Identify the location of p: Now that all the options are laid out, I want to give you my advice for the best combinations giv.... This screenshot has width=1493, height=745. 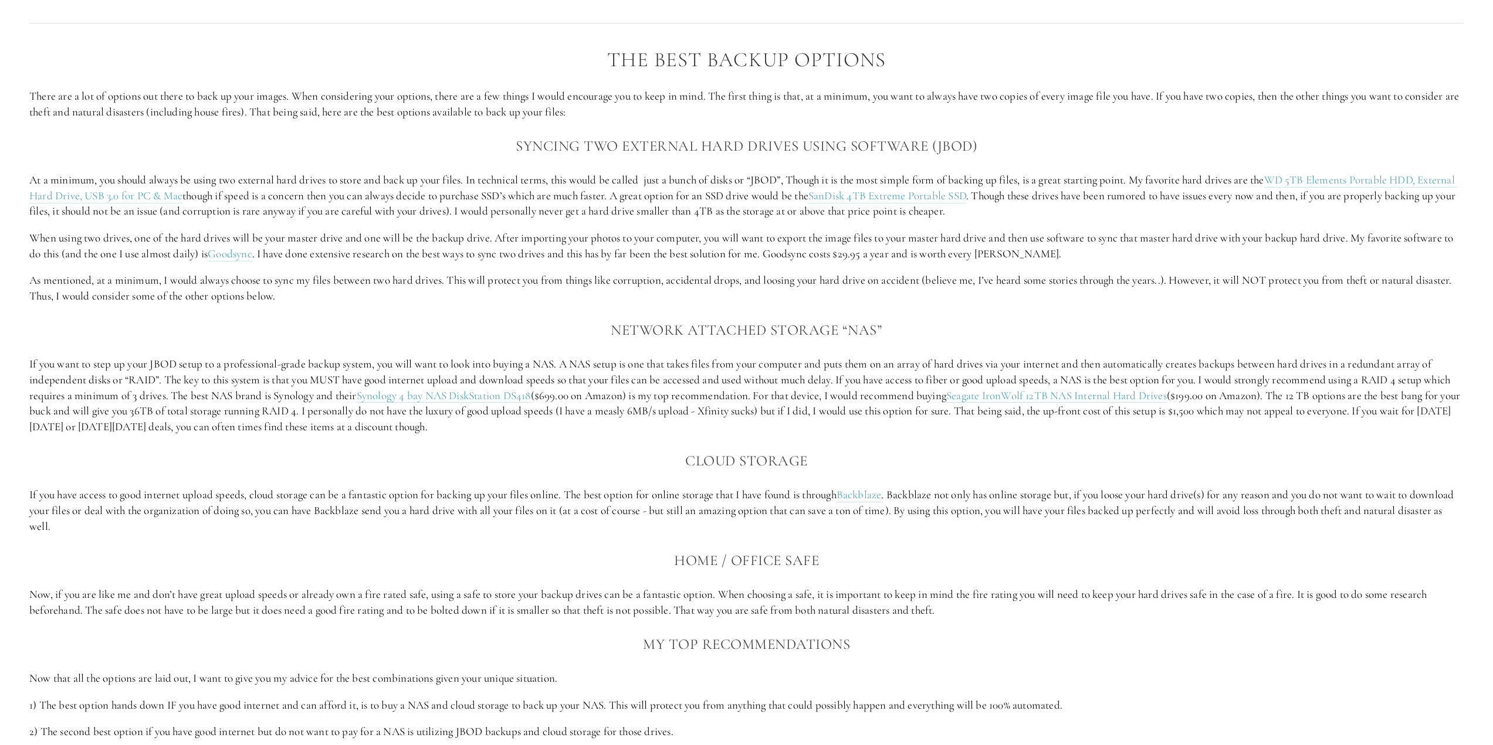
(746, 679).